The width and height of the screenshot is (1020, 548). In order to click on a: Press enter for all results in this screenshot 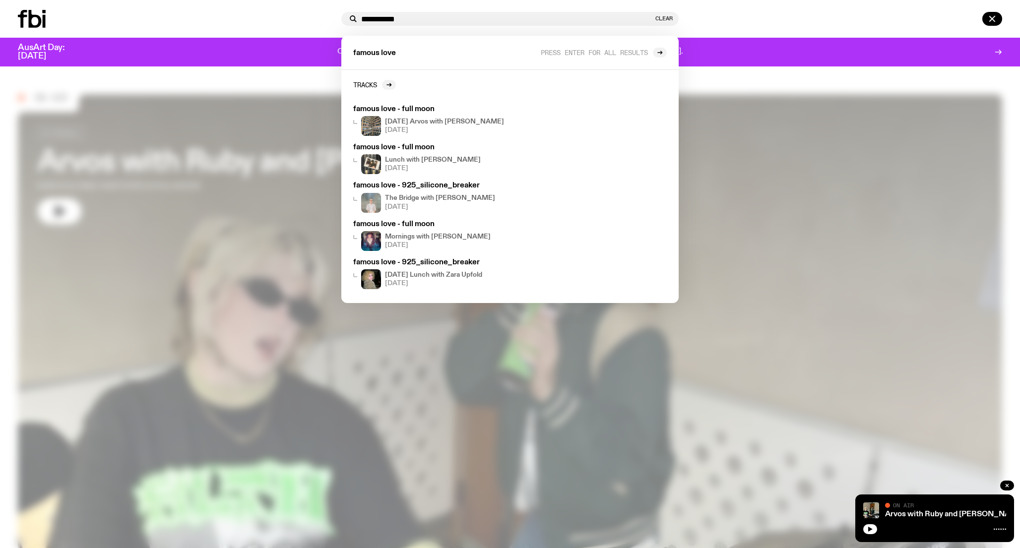, I will do `click(604, 53)`.